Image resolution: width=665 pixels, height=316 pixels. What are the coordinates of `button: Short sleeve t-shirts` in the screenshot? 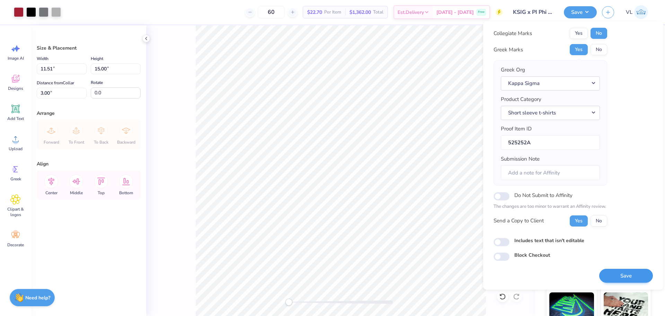 It's located at (551, 113).